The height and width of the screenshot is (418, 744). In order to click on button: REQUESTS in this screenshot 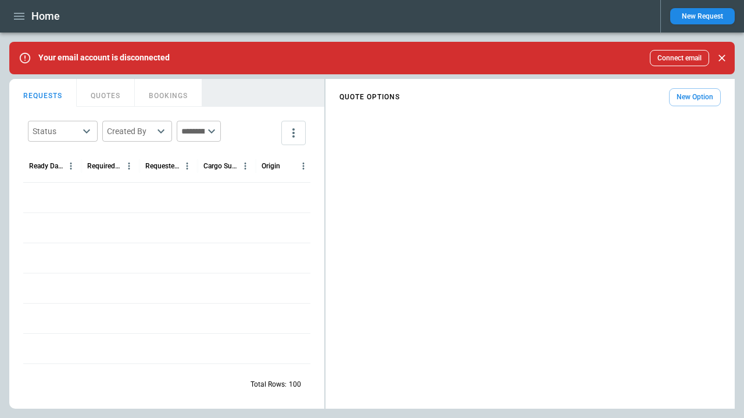, I will do `click(43, 93)`.